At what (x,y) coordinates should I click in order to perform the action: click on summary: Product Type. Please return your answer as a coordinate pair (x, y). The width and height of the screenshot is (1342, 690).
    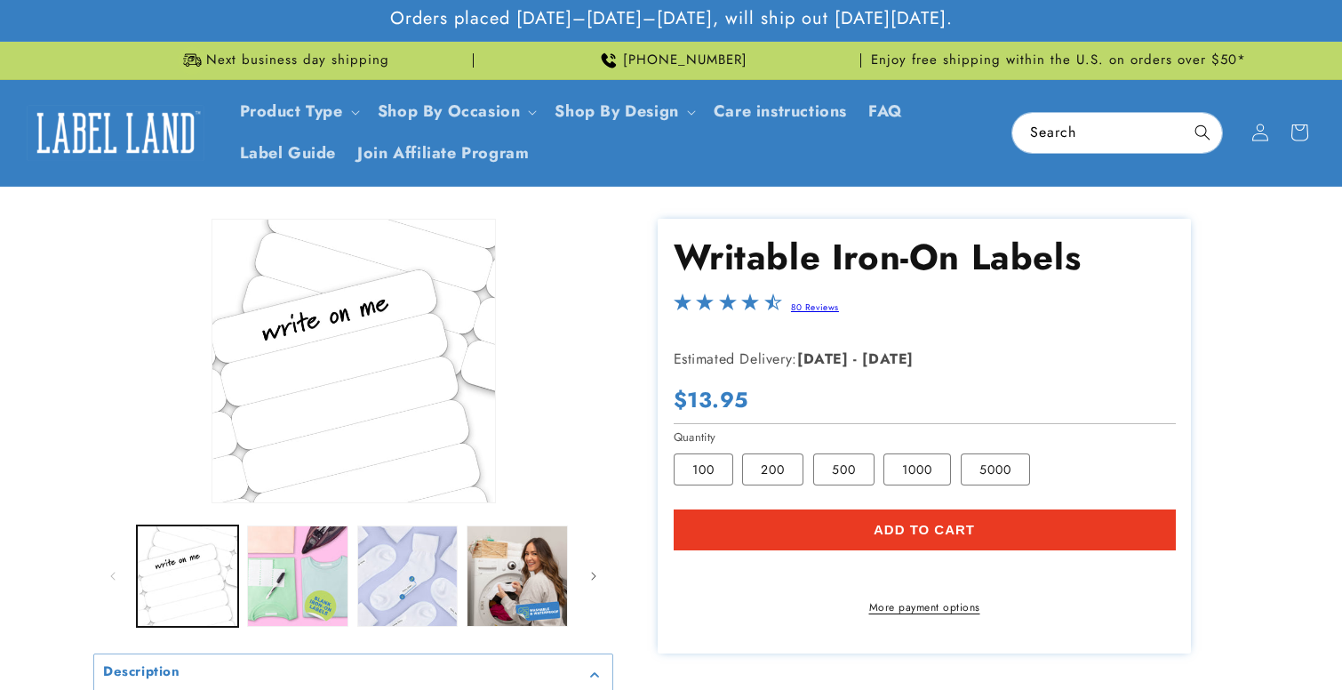
    Looking at the image, I should click on (298, 111).